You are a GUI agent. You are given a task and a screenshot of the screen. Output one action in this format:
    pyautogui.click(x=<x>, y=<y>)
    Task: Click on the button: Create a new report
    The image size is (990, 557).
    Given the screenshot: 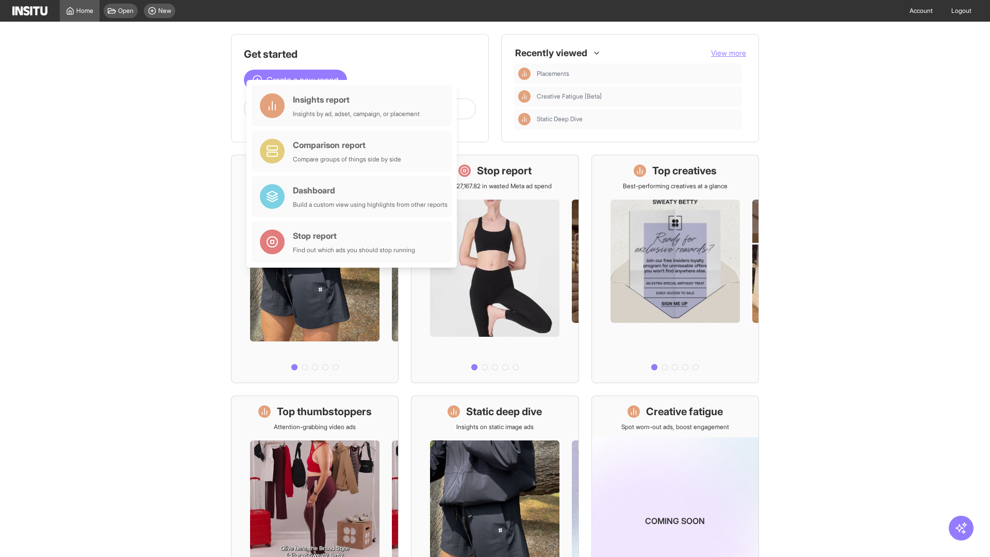 What is the action you would take?
    pyautogui.click(x=295, y=80)
    